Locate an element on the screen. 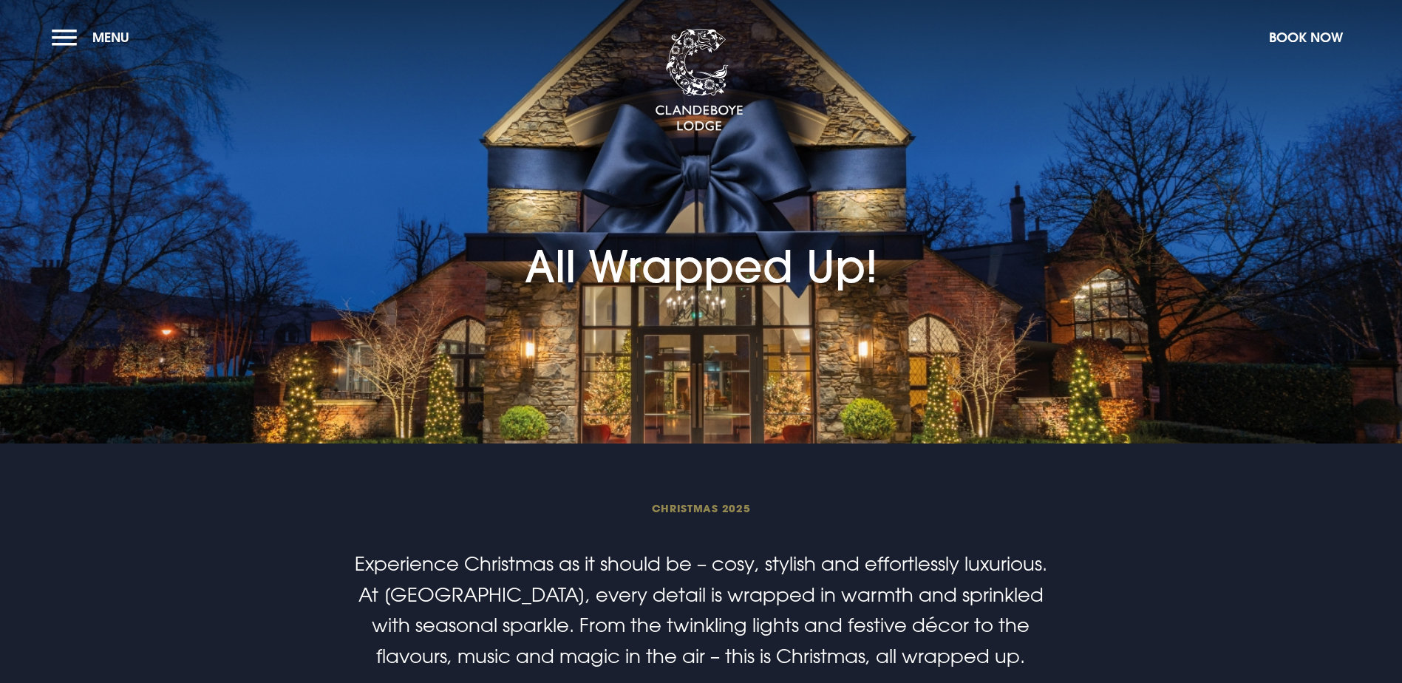 Image resolution: width=1402 pixels, height=683 pixels. span: Menu is located at coordinates (111, 37).